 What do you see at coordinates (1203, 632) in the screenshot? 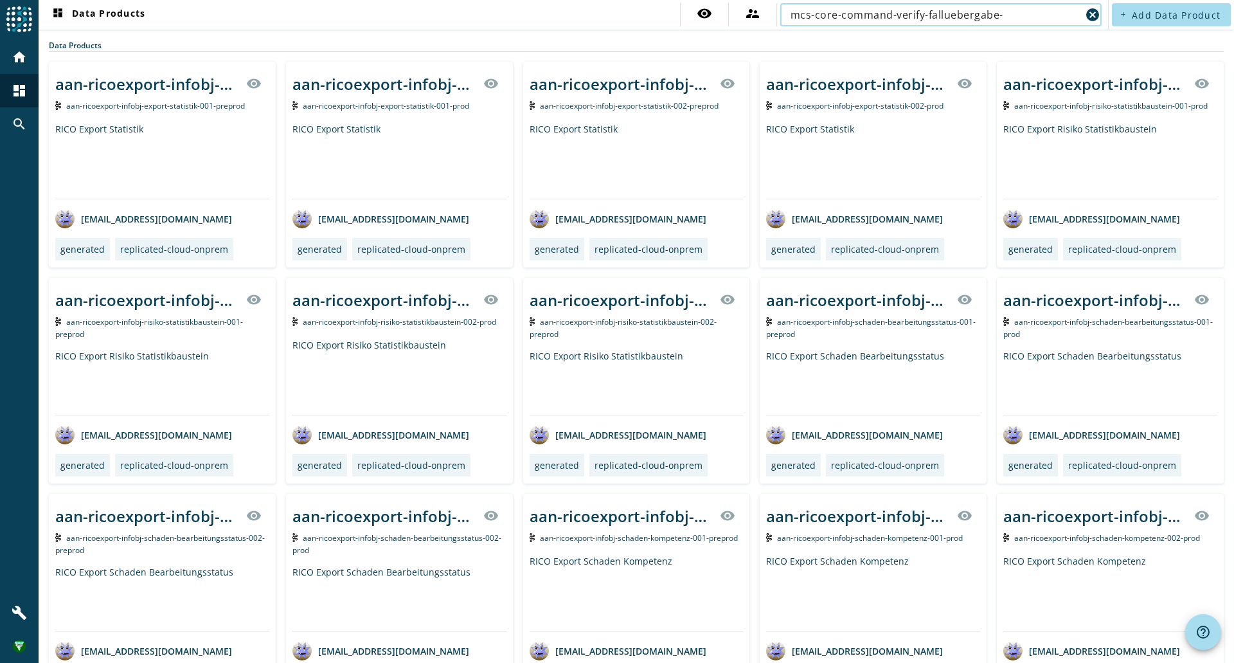
I see `mat-icon: help_outline` at bounding box center [1203, 632].